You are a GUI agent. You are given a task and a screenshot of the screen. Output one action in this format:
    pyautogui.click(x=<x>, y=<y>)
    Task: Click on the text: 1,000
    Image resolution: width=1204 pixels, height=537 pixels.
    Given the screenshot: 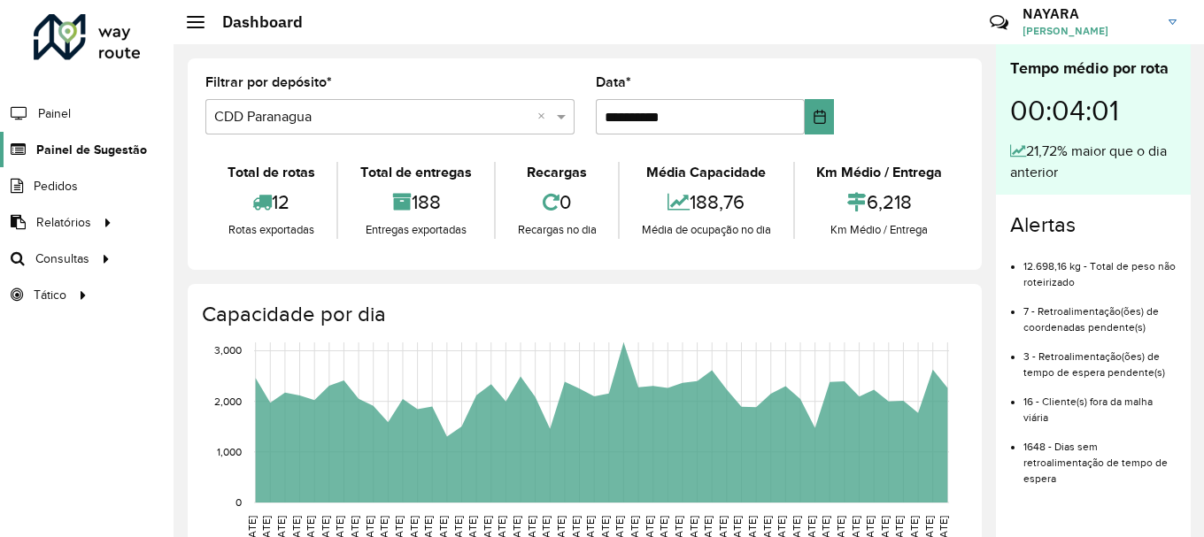 What is the action you would take?
    pyautogui.click(x=229, y=451)
    